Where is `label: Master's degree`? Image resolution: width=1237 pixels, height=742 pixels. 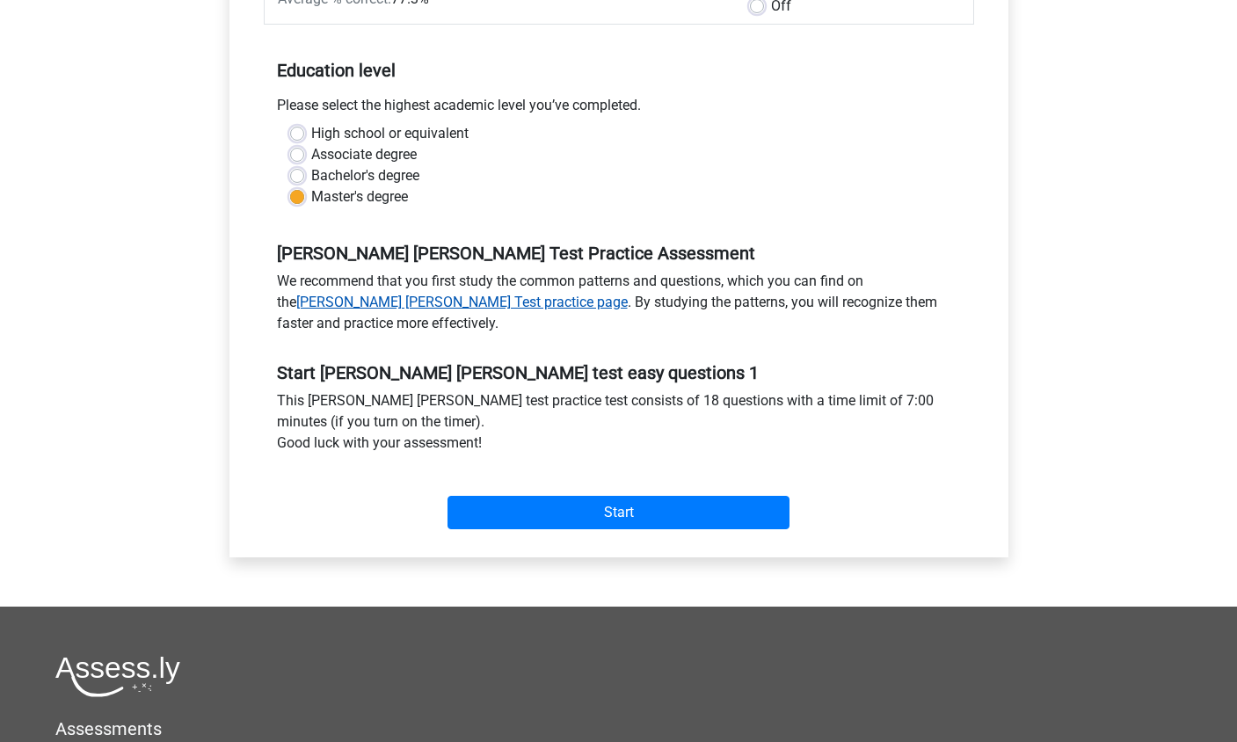
label: Master's degree is located at coordinates (360, 197).